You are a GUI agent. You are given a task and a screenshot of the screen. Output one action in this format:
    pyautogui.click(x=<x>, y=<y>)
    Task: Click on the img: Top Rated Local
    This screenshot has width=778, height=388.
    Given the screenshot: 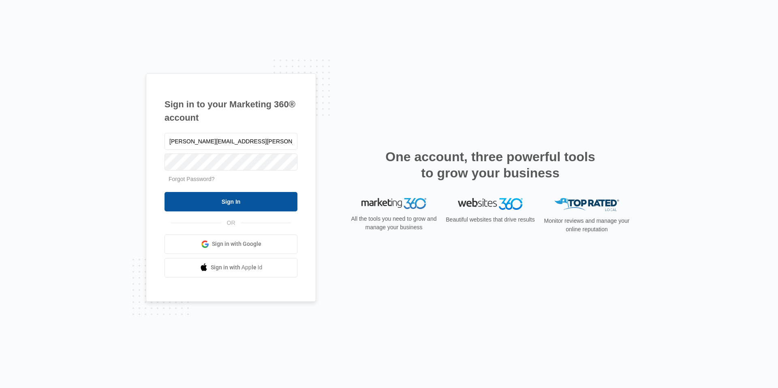 What is the action you would take?
    pyautogui.click(x=587, y=205)
    